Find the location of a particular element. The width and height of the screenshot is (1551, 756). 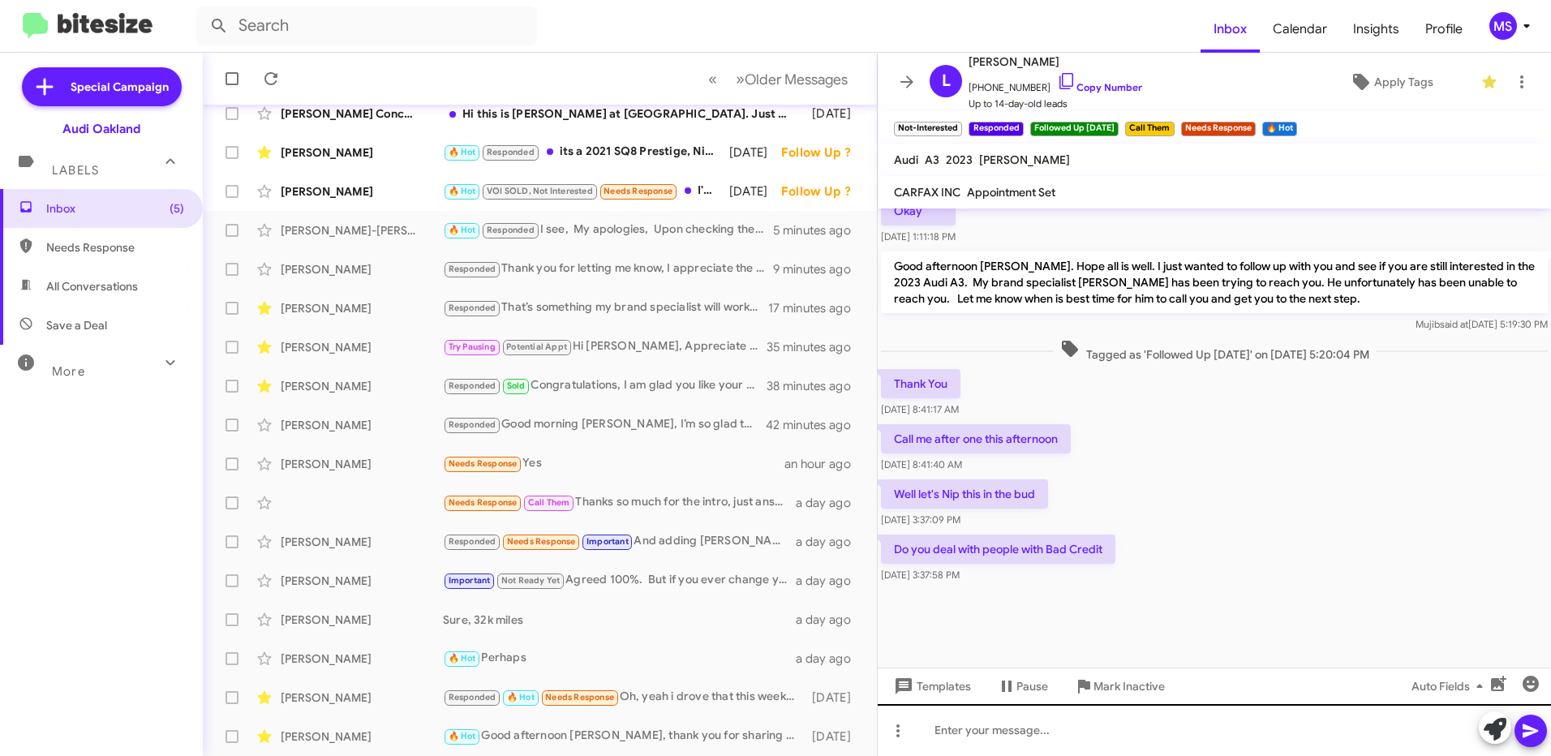

button: Next is located at coordinates (792, 79).